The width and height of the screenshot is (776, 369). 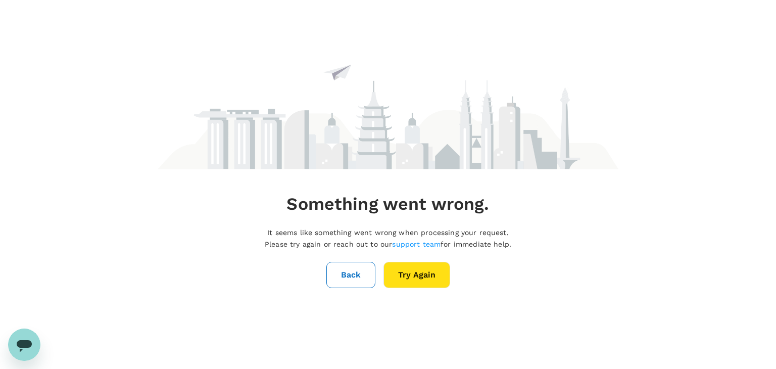 What do you see at coordinates (388, 238) in the screenshot?
I see `p: It seems like something went wrong when processing your request. Please try again or reach out to...` at bounding box center [388, 238].